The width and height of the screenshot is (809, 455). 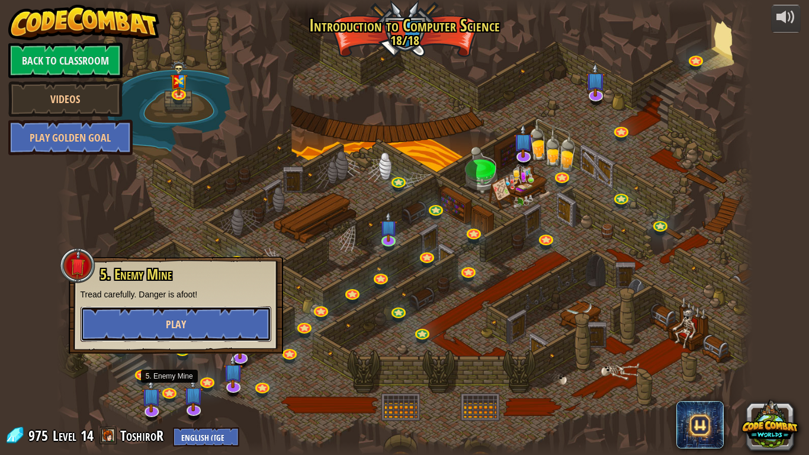 What do you see at coordinates (176, 294) in the screenshot?
I see `p: Tread carefully. Danger is afoot!` at bounding box center [176, 294].